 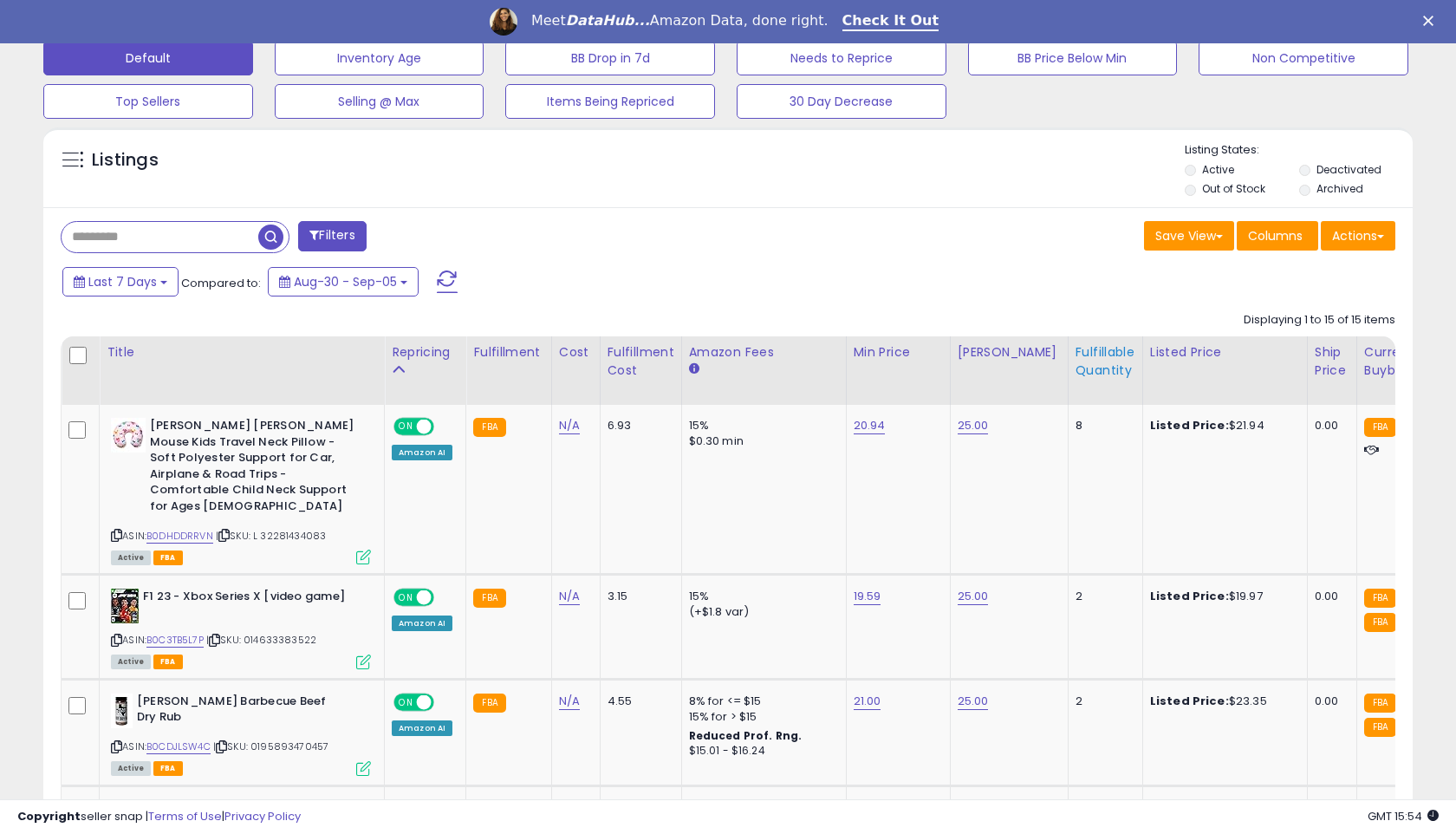 I want to click on a: B0C3TB5L7P, so click(x=175, y=640).